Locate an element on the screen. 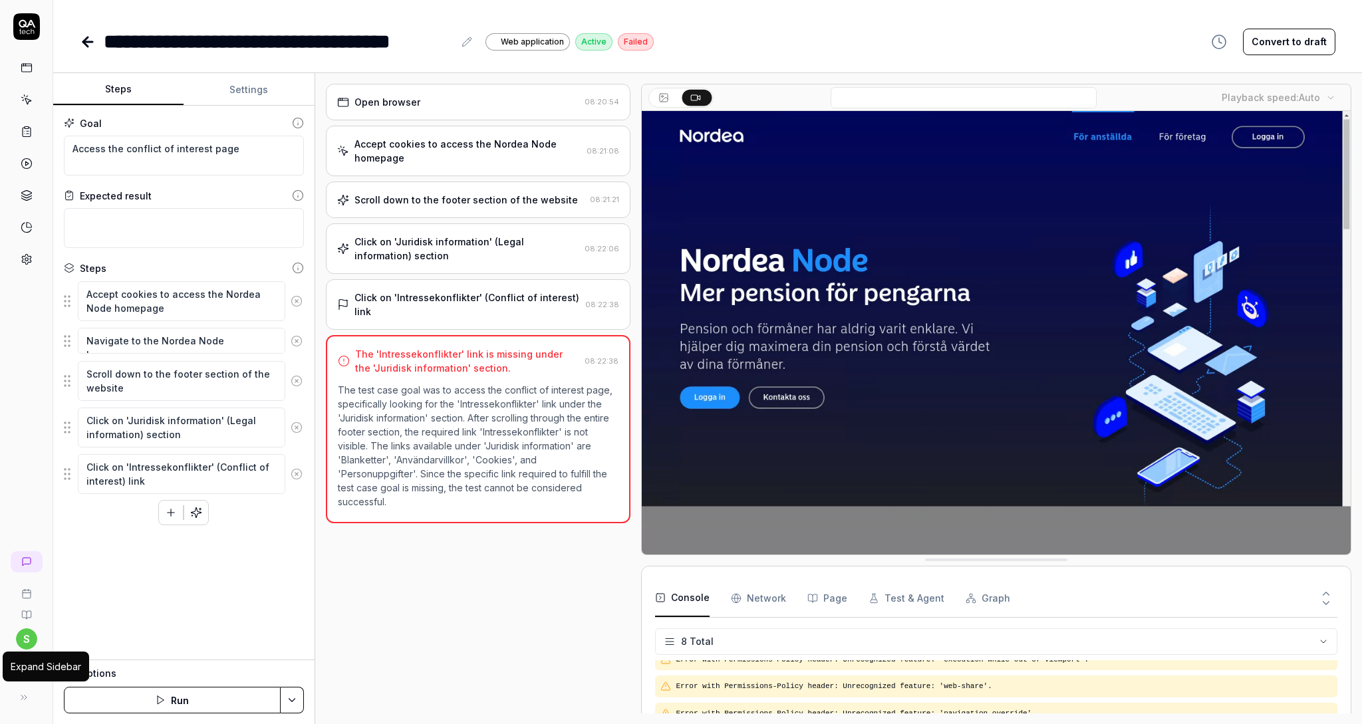 The height and width of the screenshot is (724, 1362). time: 08:21:08 is located at coordinates (603, 151).